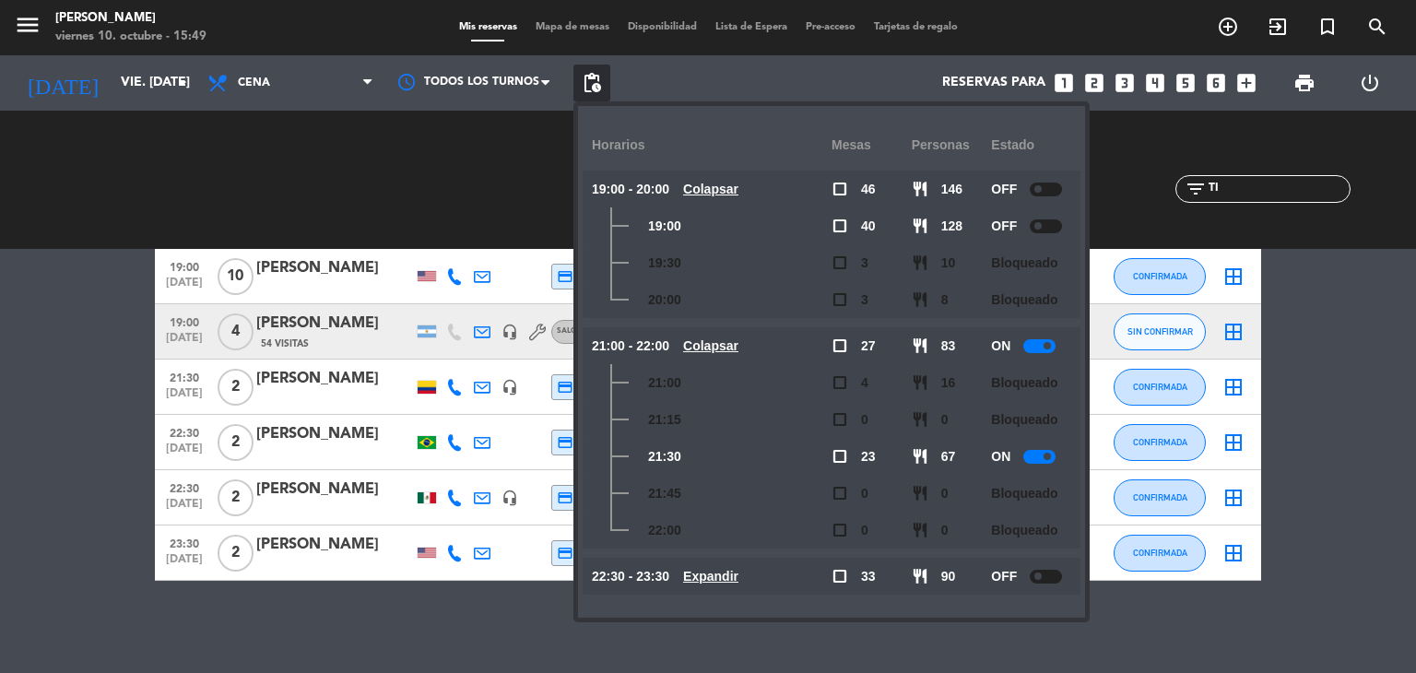 The height and width of the screenshot is (673, 1416). I want to click on i: turned_in_not, so click(1327, 27).